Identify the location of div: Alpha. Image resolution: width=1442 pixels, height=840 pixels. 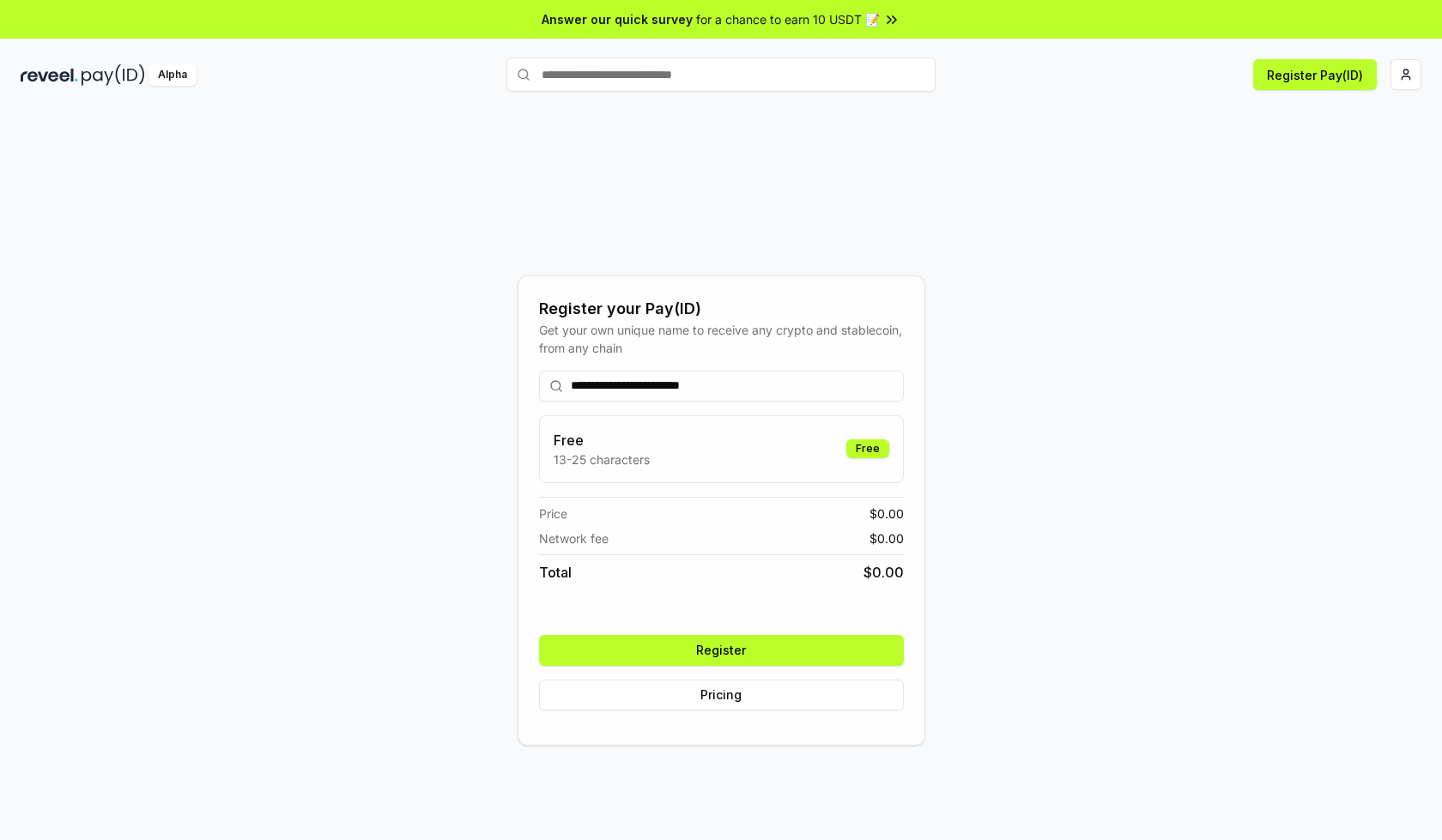
(173, 74).